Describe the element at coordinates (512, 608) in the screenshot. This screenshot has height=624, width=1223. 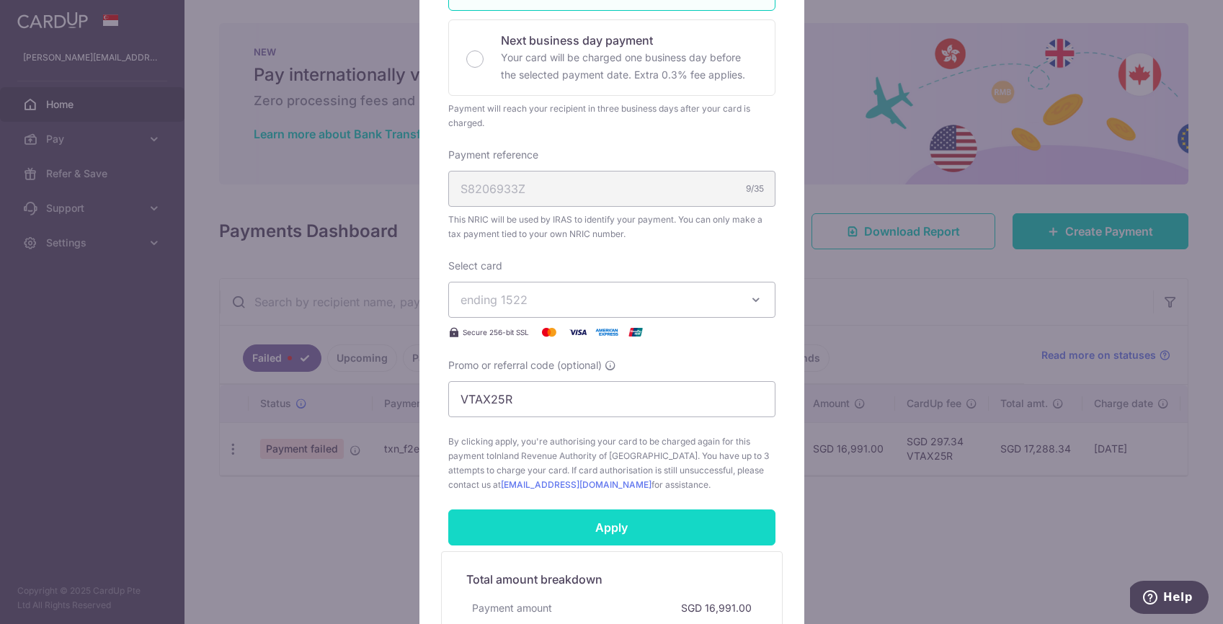
I see `div: Payment amount` at that location.